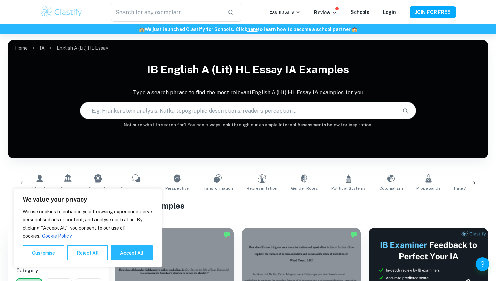  Describe the element at coordinates (132, 253) in the screenshot. I see `button: Accept All` at that location.